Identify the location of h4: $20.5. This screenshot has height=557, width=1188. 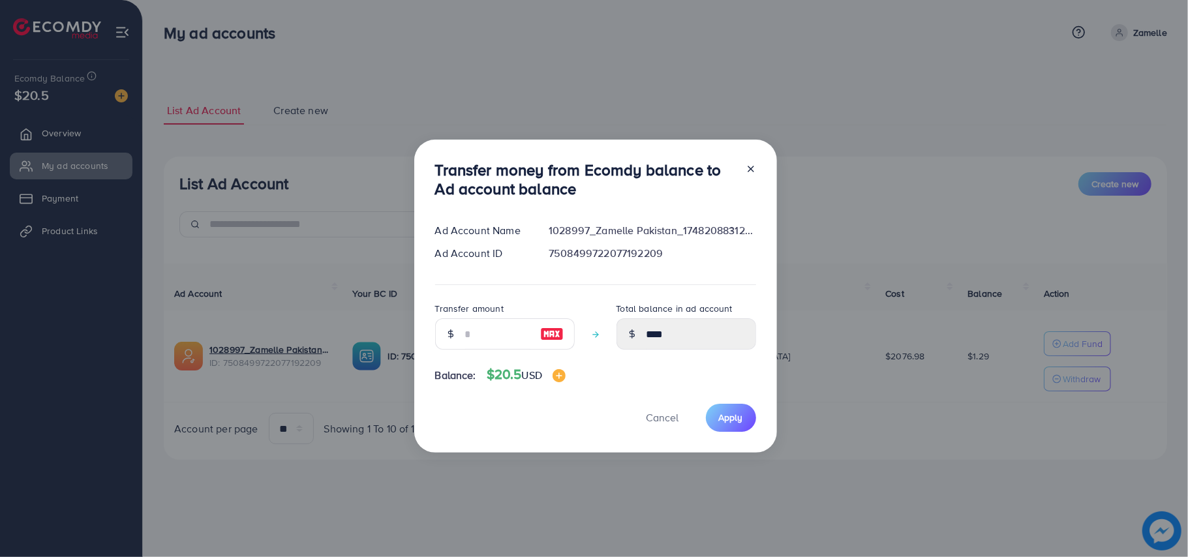
(526, 375).